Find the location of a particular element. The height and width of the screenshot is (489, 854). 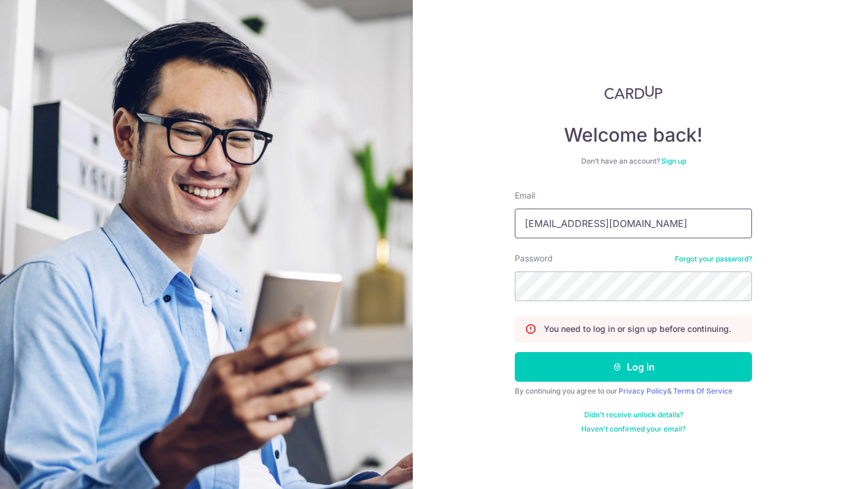

a: Terms Of Service is located at coordinates (702, 391).